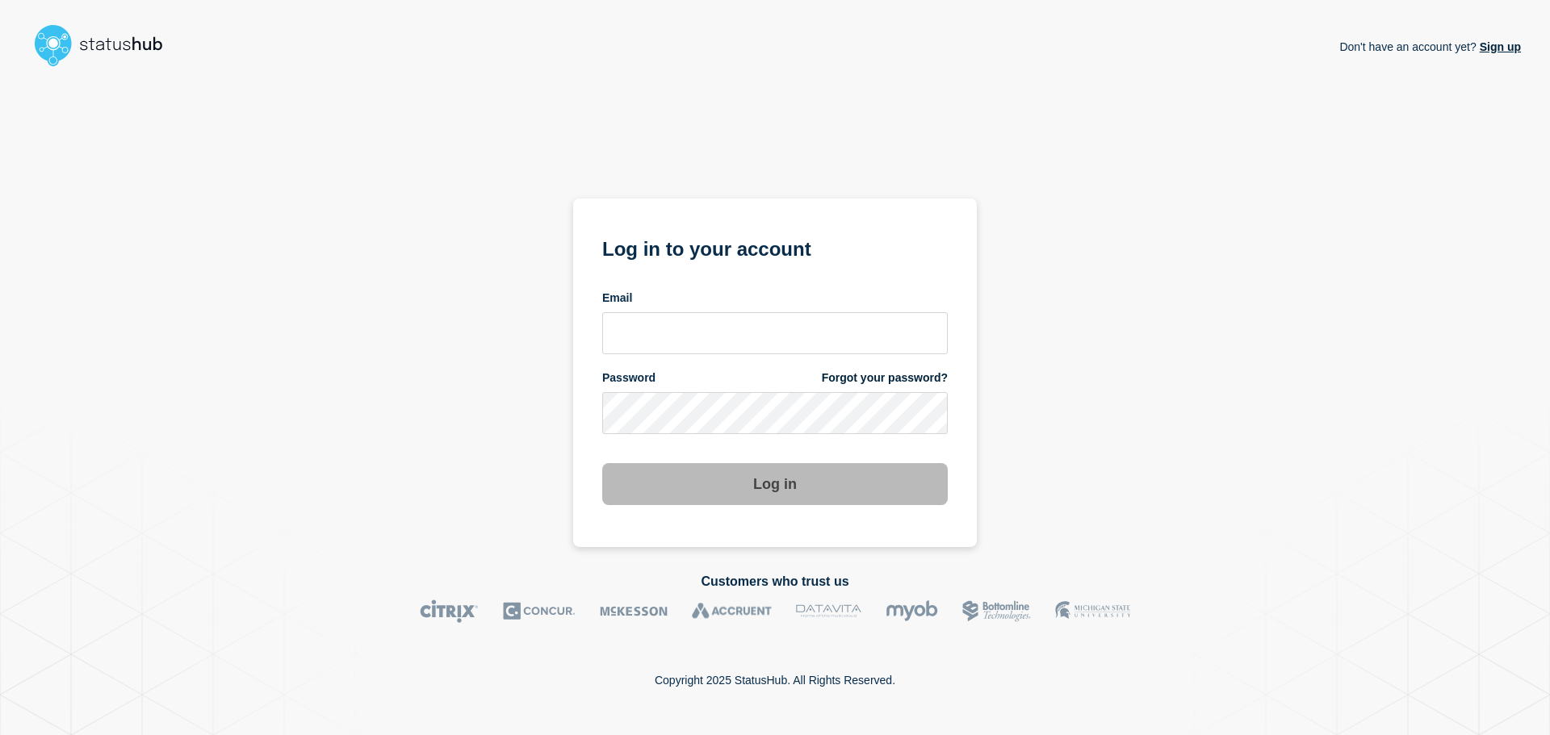 The image size is (1550, 735). Describe the element at coordinates (775, 484) in the screenshot. I see `button: Log in` at that location.